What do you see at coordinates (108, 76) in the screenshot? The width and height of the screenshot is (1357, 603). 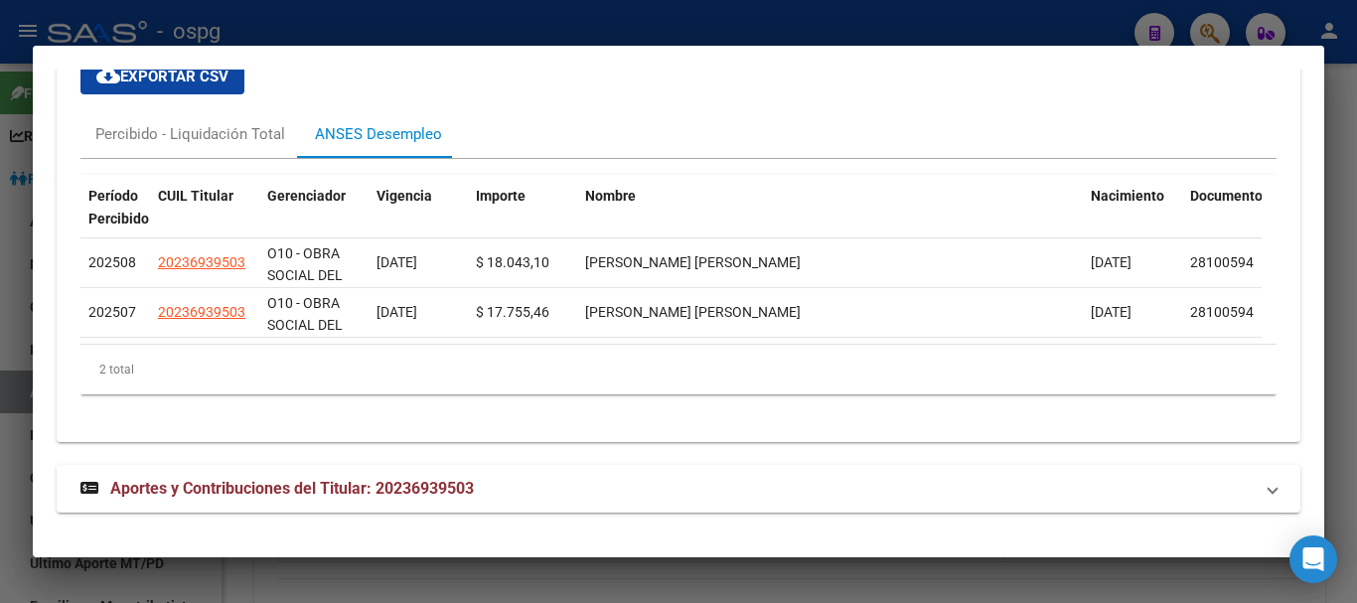 I see `mat-icon: cloud_download` at bounding box center [108, 76].